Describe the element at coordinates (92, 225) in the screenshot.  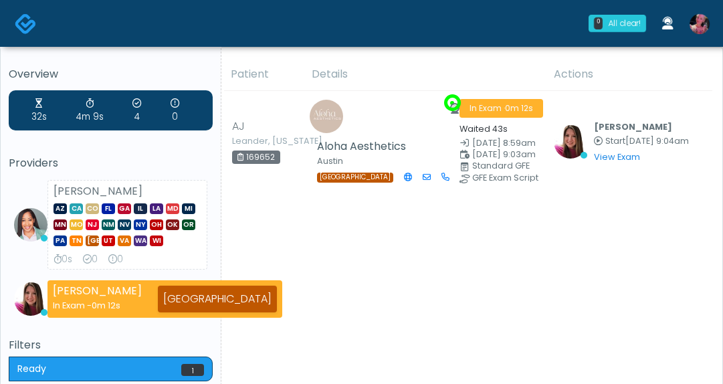
I see `span: NJ` at that location.